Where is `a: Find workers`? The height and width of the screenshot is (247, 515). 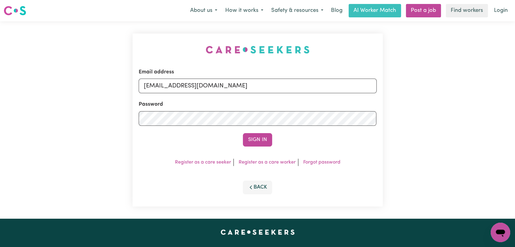
a: Find workers is located at coordinates (467, 11).